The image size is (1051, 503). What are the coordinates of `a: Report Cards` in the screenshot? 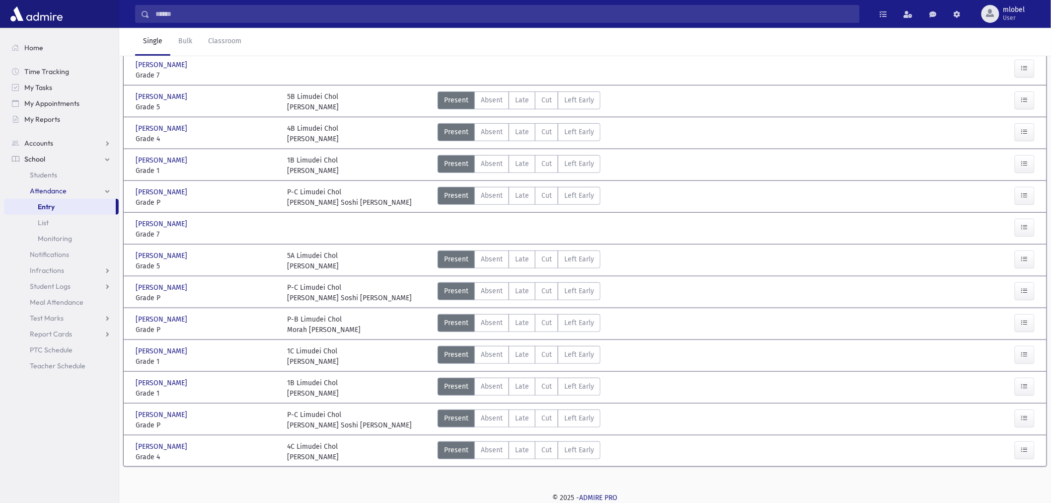 It's located at (61, 334).